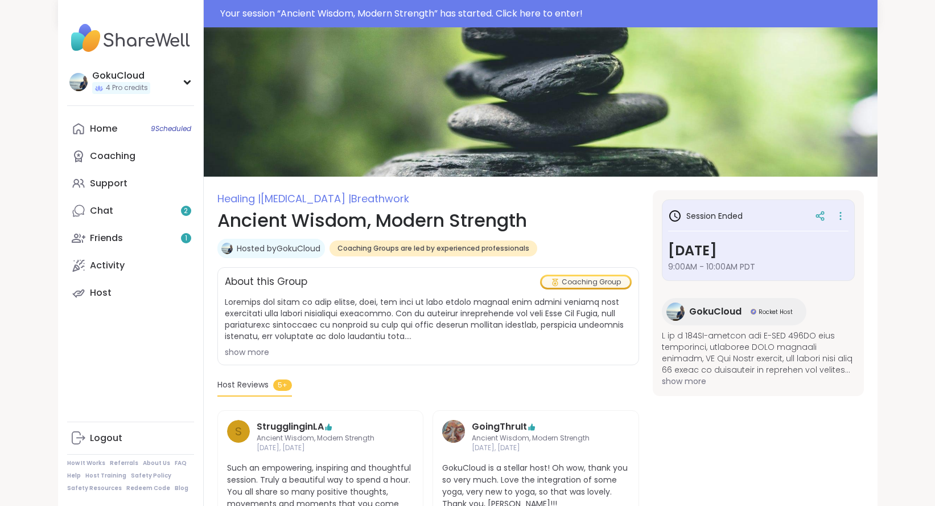  I want to click on a: Coaching, so click(130, 156).